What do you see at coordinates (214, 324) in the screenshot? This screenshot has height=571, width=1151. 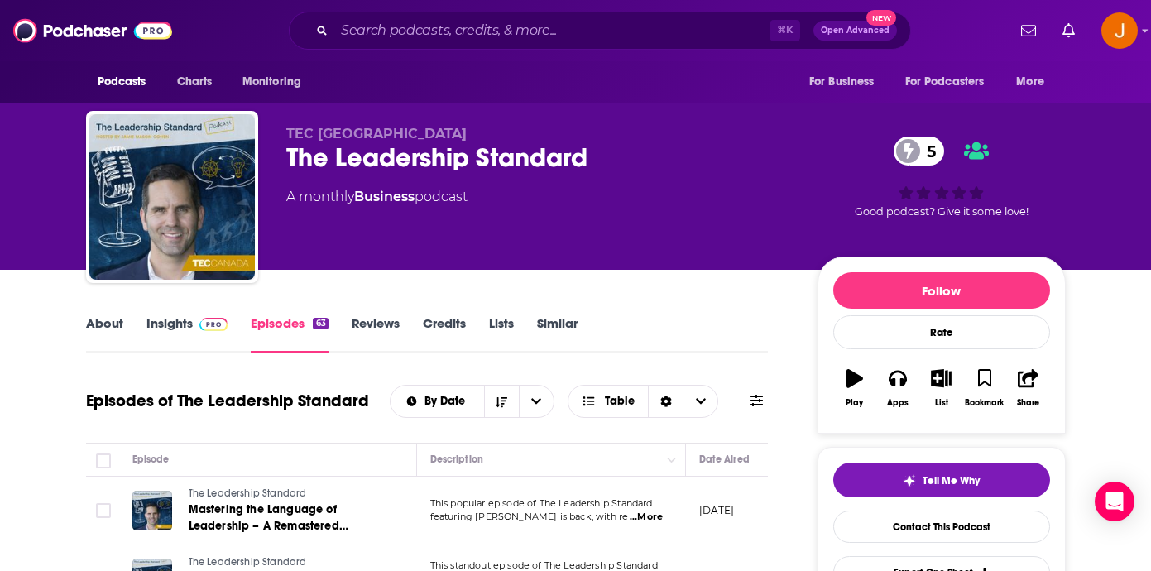 I see `img: Podchaser Pro` at bounding box center [214, 324].